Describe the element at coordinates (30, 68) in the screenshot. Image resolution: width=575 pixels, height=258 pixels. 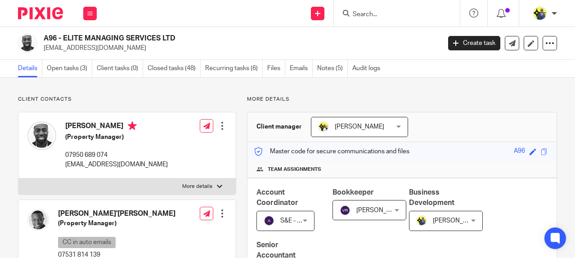
I see `a: Details` at that location.